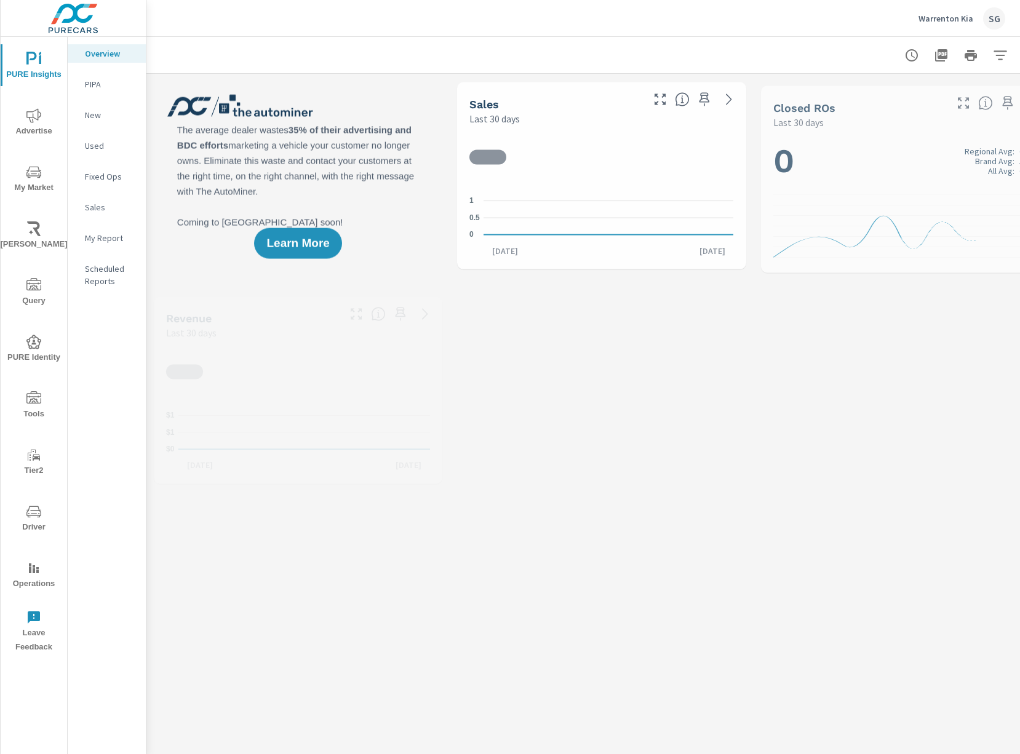  Describe the element at coordinates (994, 18) in the screenshot. I see `div: SG` at that location.